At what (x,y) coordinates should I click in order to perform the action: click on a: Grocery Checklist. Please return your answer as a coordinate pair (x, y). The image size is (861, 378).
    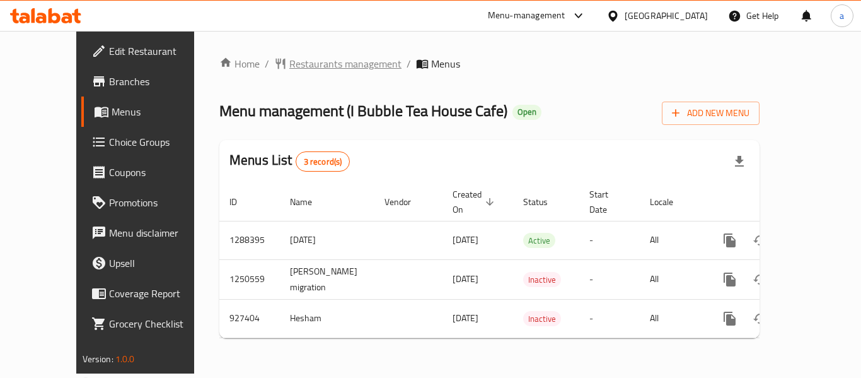
    Looking at the image, I should click on (151, 323).